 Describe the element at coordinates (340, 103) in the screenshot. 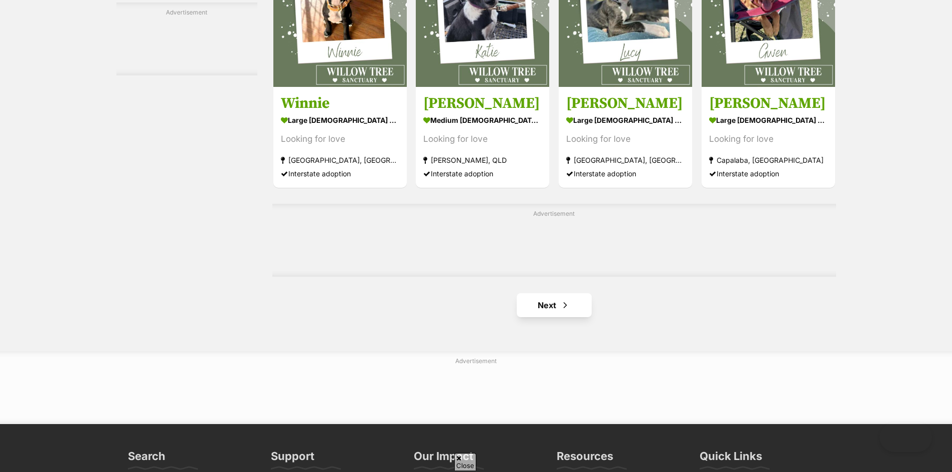

I see `h3: Winnie` at that location.